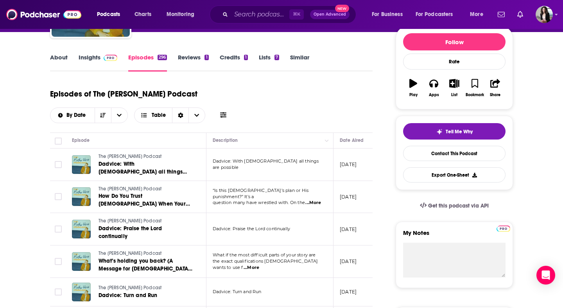  I want to click on button: Column Actions, so click(327, 141).